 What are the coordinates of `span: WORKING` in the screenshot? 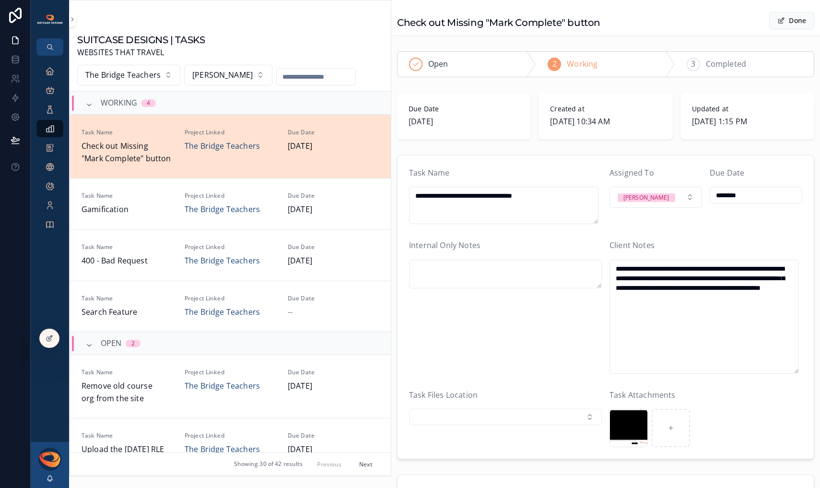 It's located at (119, 103).